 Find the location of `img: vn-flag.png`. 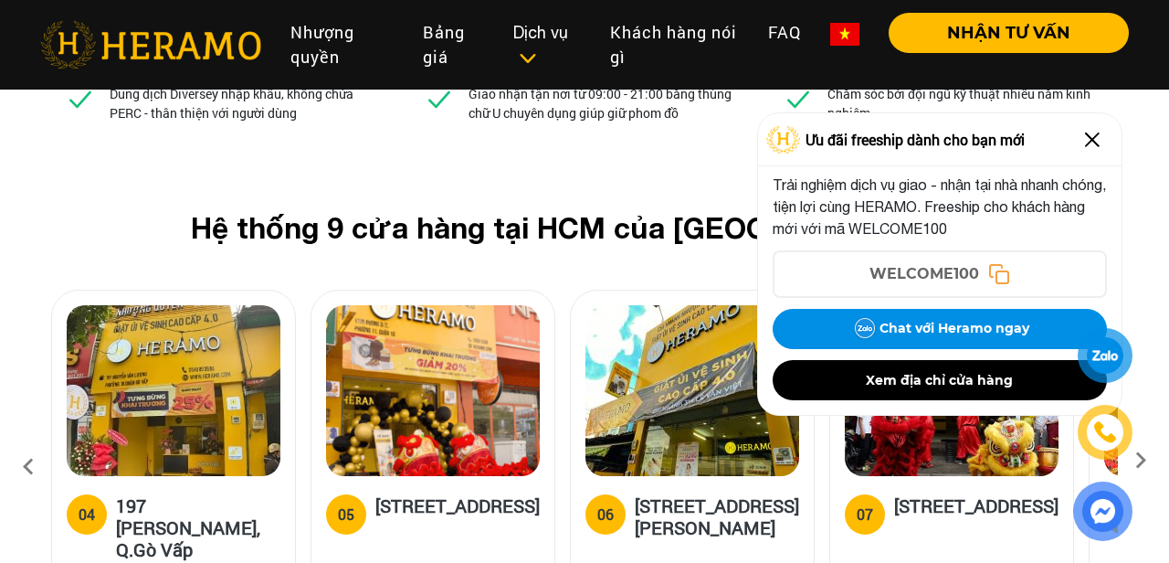

img: vn-flag.png is located at coordinates (845, 34).